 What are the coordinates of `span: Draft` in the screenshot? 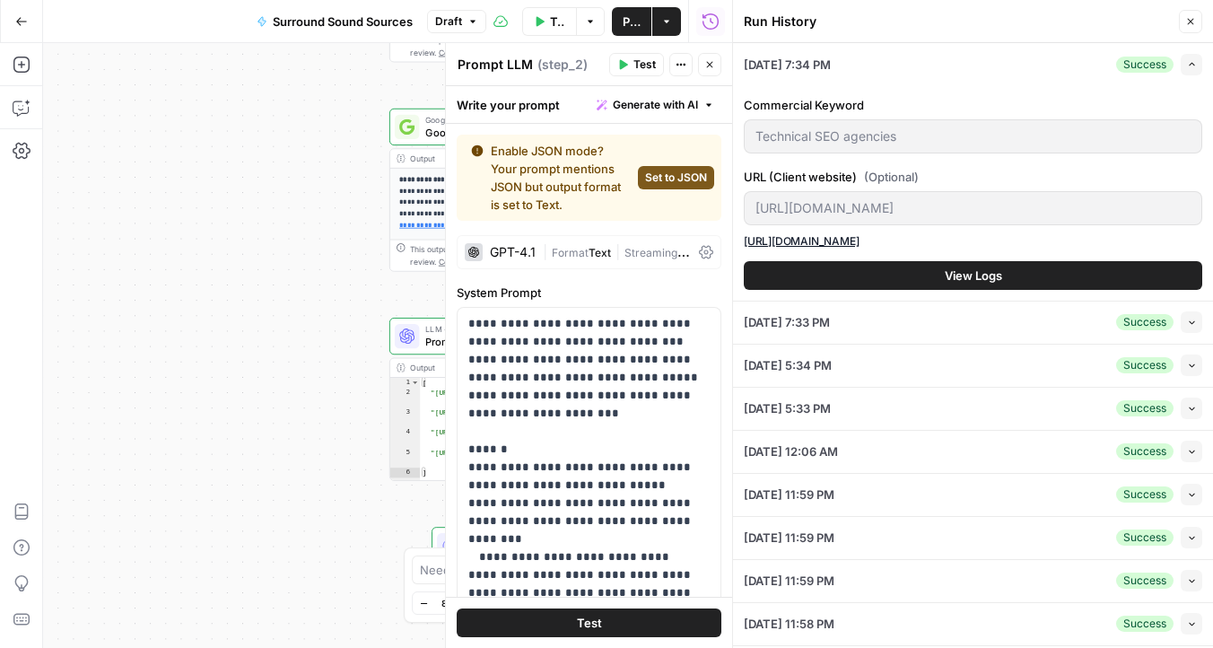 It's located at (448, 22).